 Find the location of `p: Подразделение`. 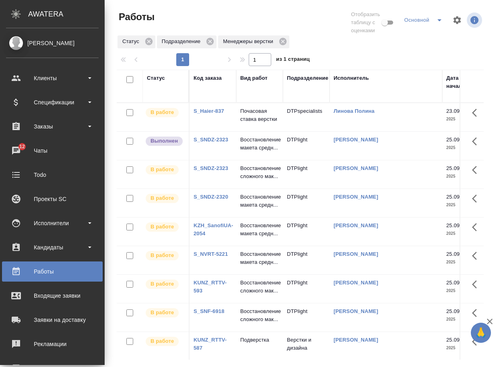

p: Подразделение is located at coordinates (182, 41).